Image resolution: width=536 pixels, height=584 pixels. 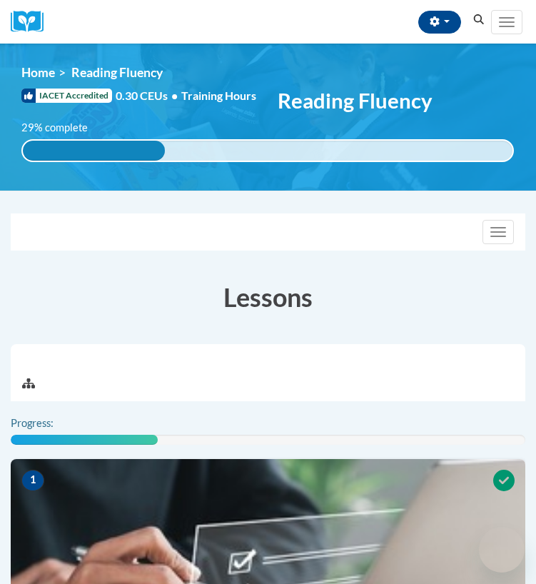 What do you see at coordinates (32, 21) in the screenshot?
I see `a: Cox Campus` at bounding box center [32, 21].